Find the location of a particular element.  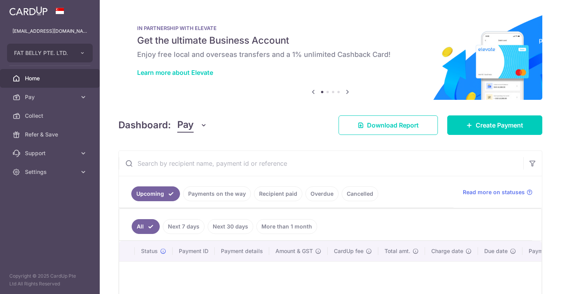

a: Overdue is located at coordinates (322, 194).